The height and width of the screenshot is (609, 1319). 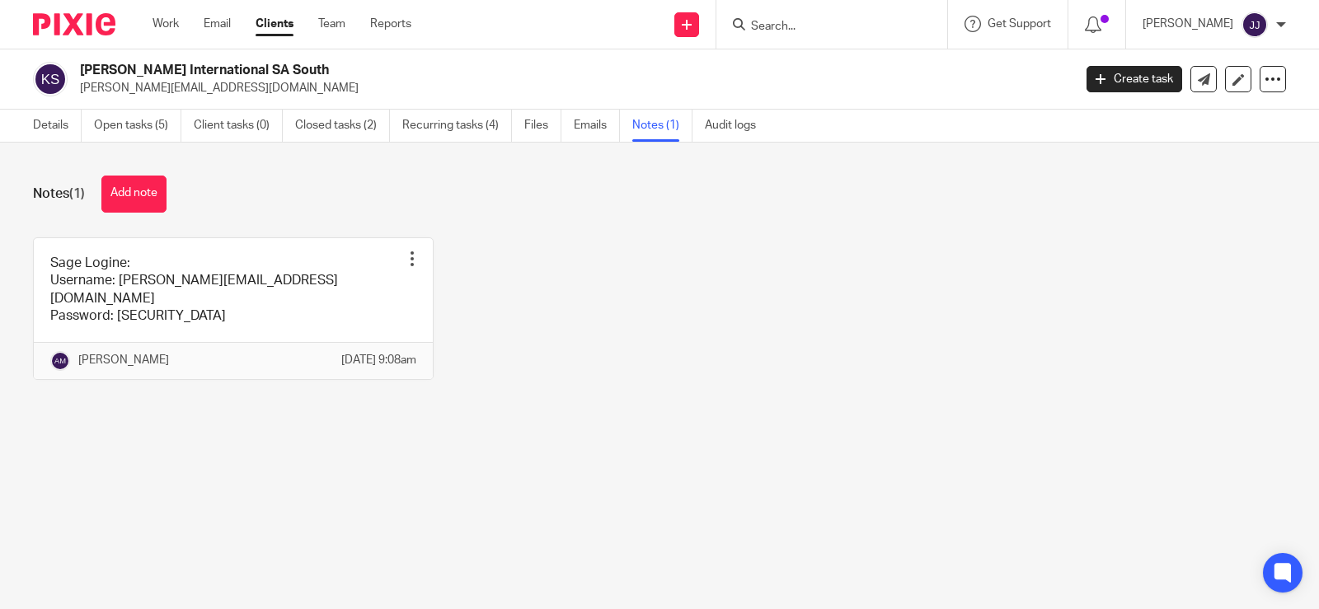 What do you see at coordinates (57, 125) in the screenshot?
I see `a: Details` at bounding box center [57, 125].